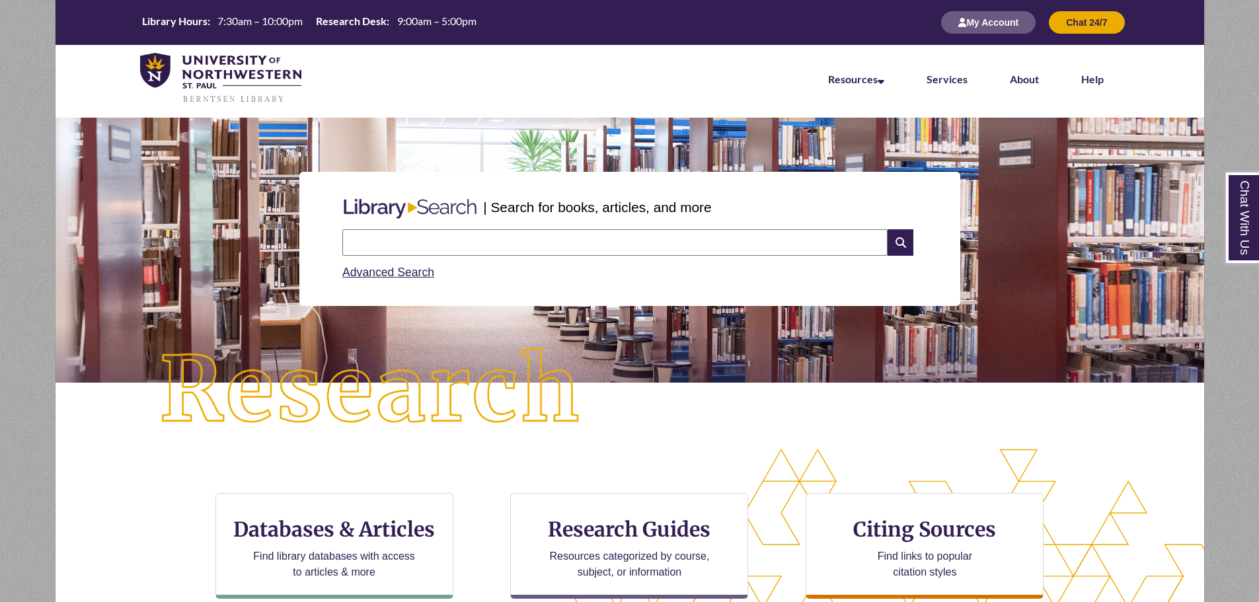 The width and height of the screenshot is (1259, 602). I want to click on a: About, so click(1025, 79).